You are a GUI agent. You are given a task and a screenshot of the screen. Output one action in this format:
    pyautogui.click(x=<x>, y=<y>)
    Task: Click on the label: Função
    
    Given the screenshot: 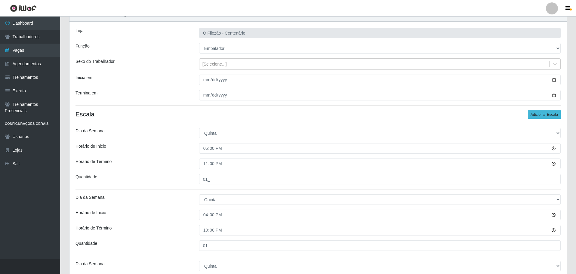 What is the action you would take?
    pyautogui.click(x=82, y=46)
    